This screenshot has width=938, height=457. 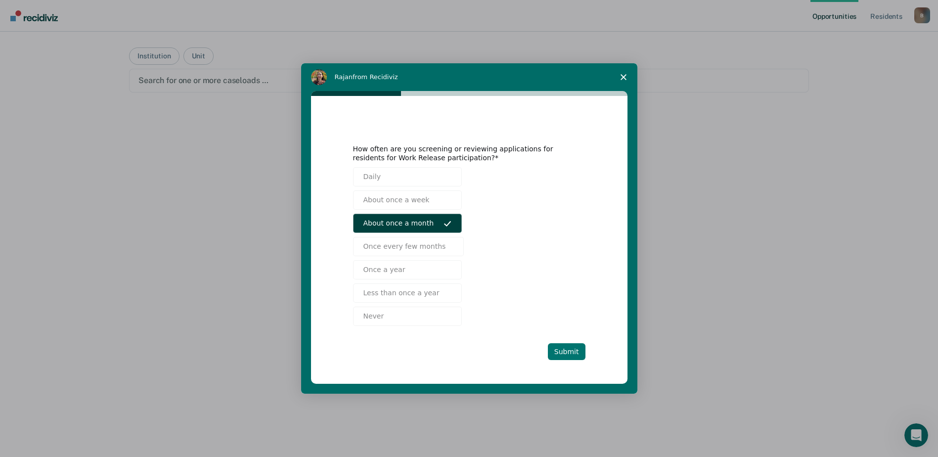 I want to click on button: Submit, so click(x=566, y=351).